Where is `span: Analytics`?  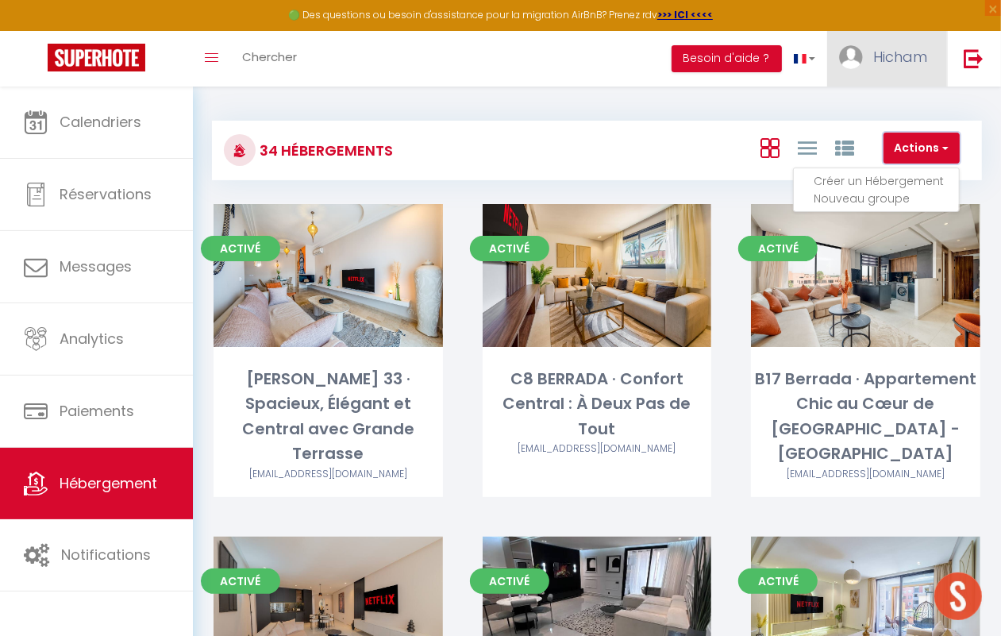
span: Analytics is located at coordinates (91, 338).